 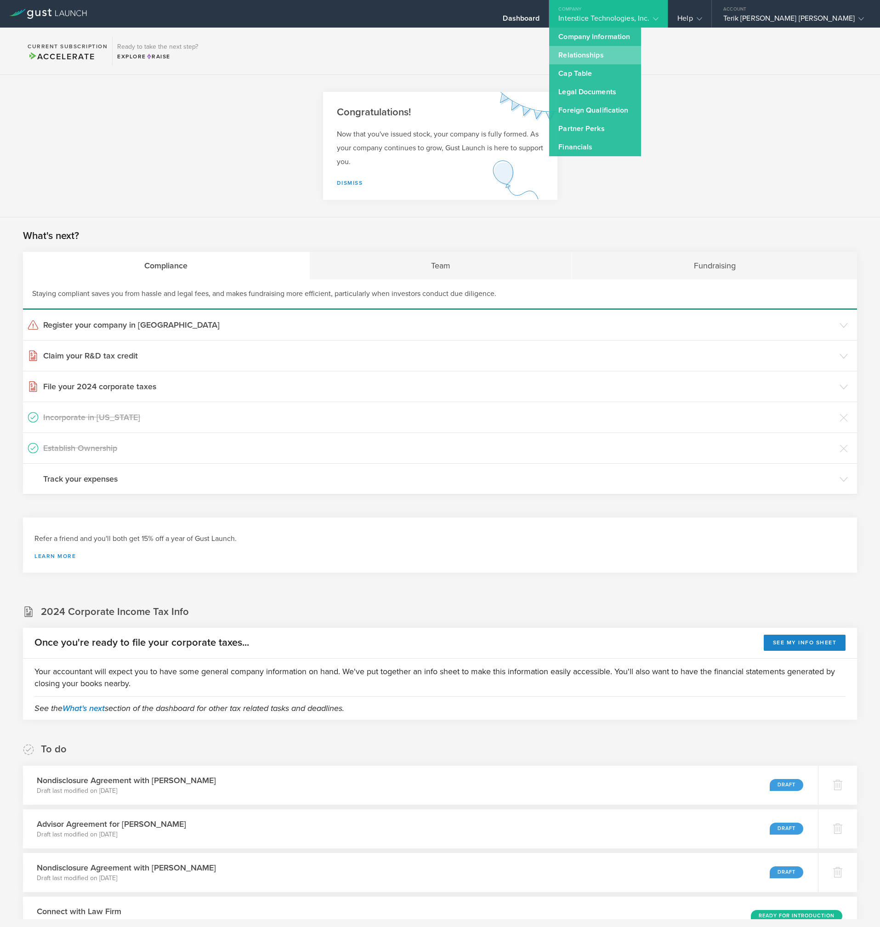 What do you see at coordinates (440, 677) in the screenshot?
I see `p: Your accountant will expect you to have some general company information on hand. We've put toget...` at bounding box center [440, 677].